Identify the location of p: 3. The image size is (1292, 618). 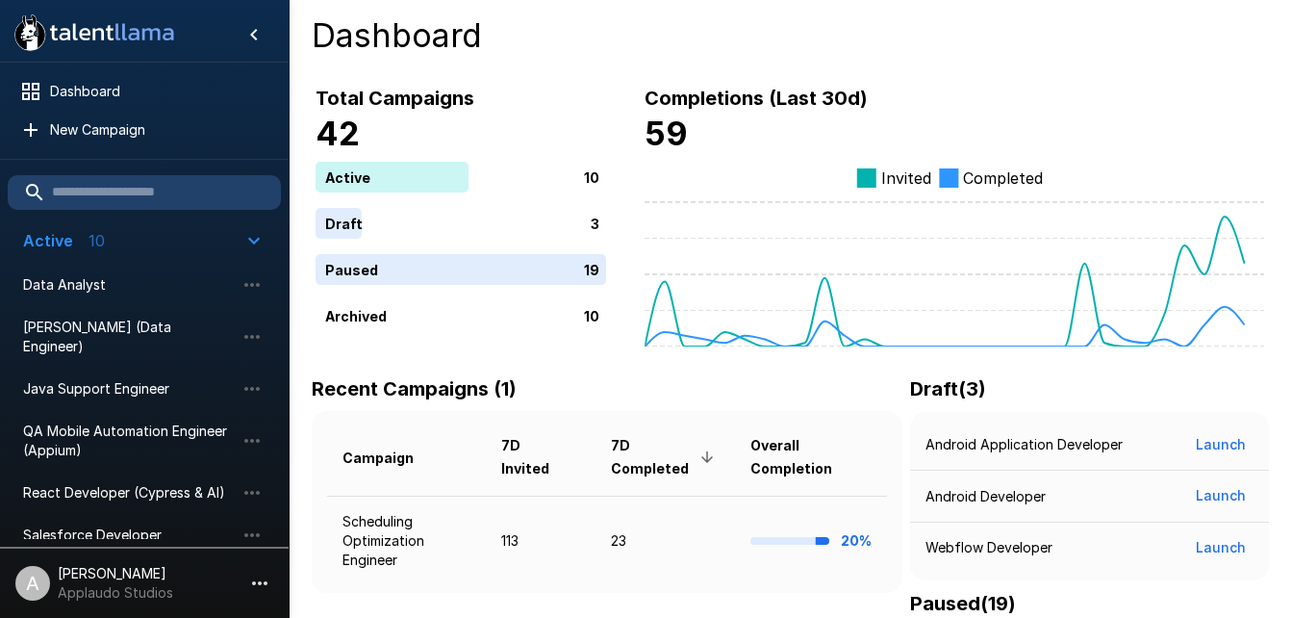
(595, 222).